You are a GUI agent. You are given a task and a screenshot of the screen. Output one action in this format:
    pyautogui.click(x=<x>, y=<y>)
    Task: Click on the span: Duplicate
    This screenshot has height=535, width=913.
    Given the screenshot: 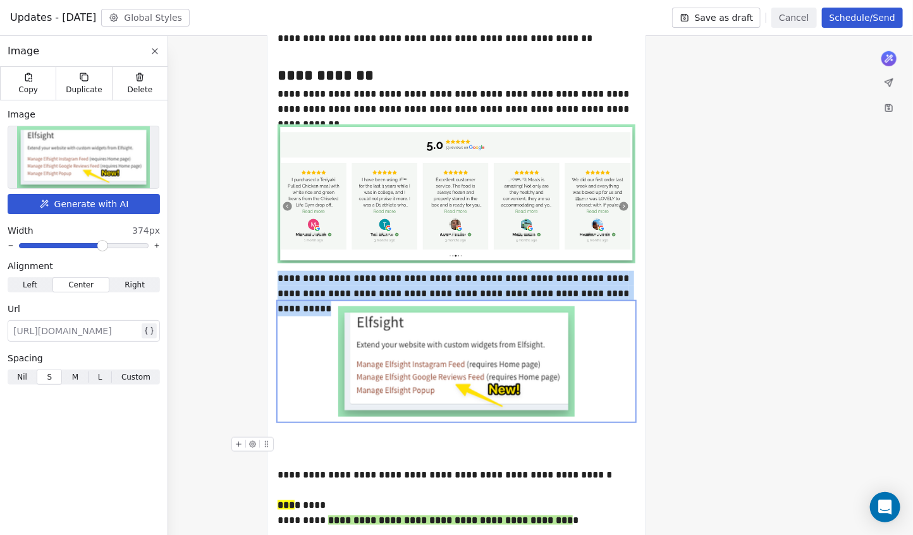 What is the action you would take?
    pyautogui.click(x=83, y=90)
    